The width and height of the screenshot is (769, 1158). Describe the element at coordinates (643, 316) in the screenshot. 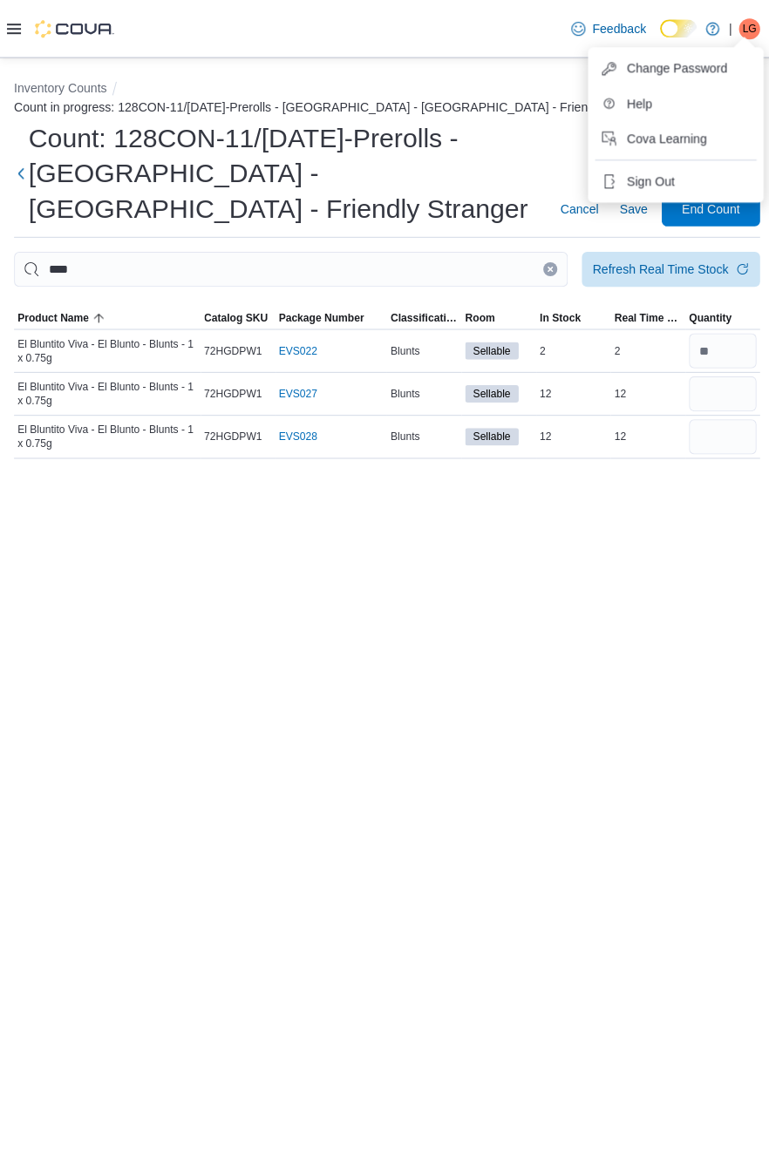

I see `span: Real Time Stock` at that location.